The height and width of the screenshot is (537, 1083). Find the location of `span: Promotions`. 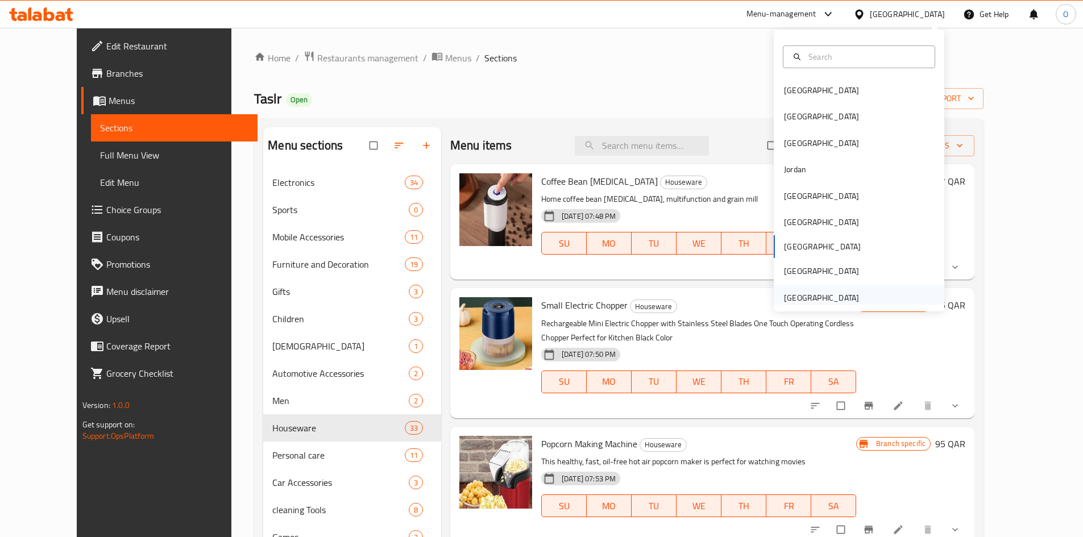

span: Promotions is located at coordinates (177, 264).